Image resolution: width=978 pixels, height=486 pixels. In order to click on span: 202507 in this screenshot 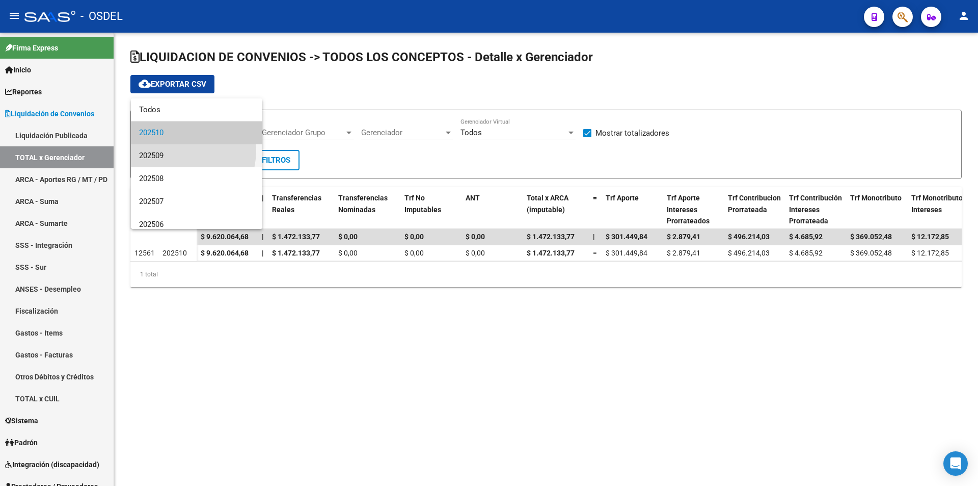, I will do `click(197, 201)`.